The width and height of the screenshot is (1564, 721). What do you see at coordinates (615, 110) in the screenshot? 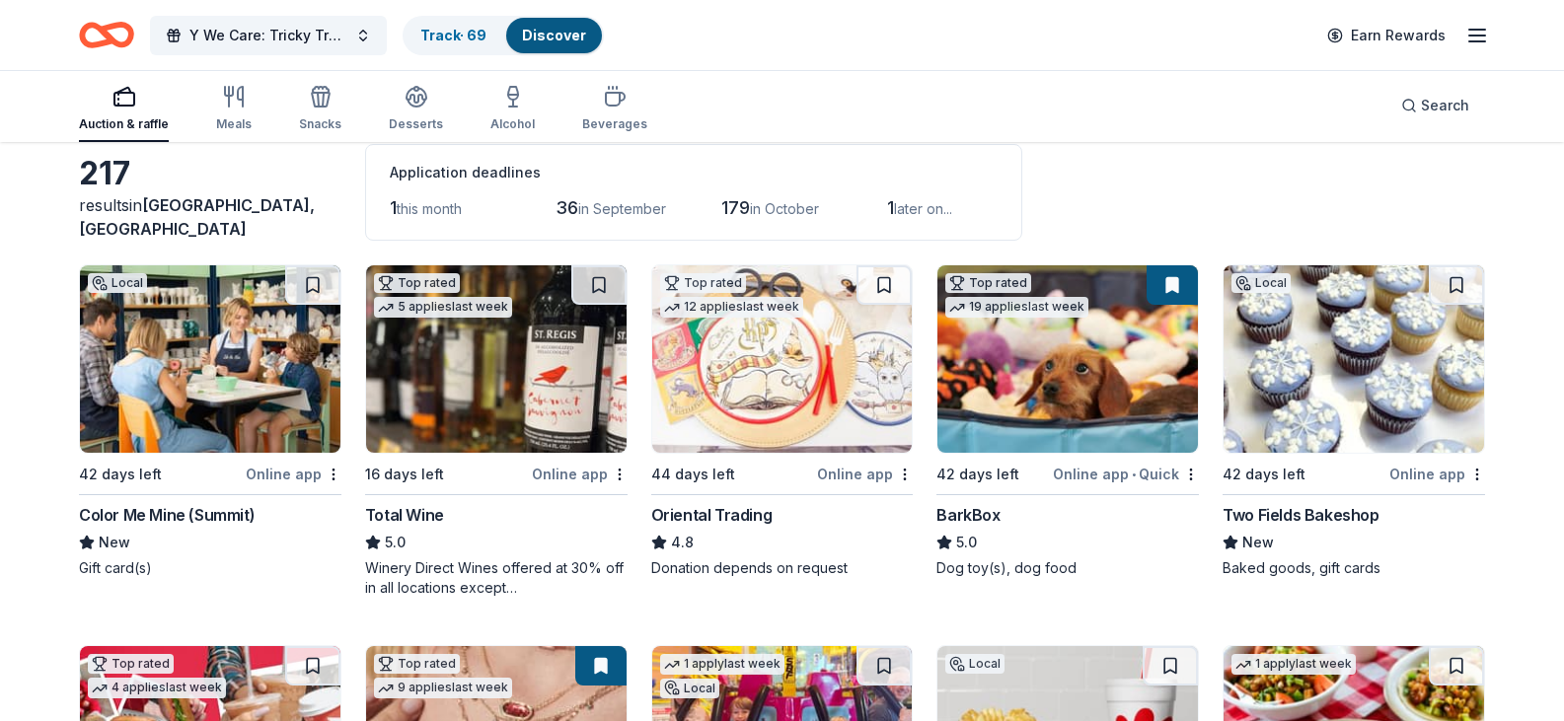
I see `button: Beverages` at bounding box center [615, 110].